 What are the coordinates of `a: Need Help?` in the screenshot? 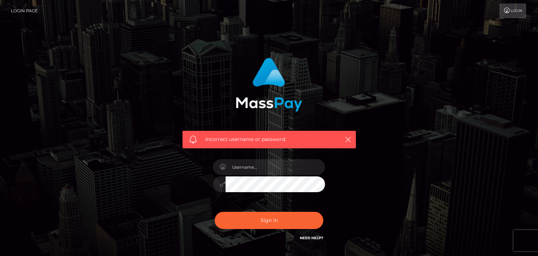 It's located at (312, 238).